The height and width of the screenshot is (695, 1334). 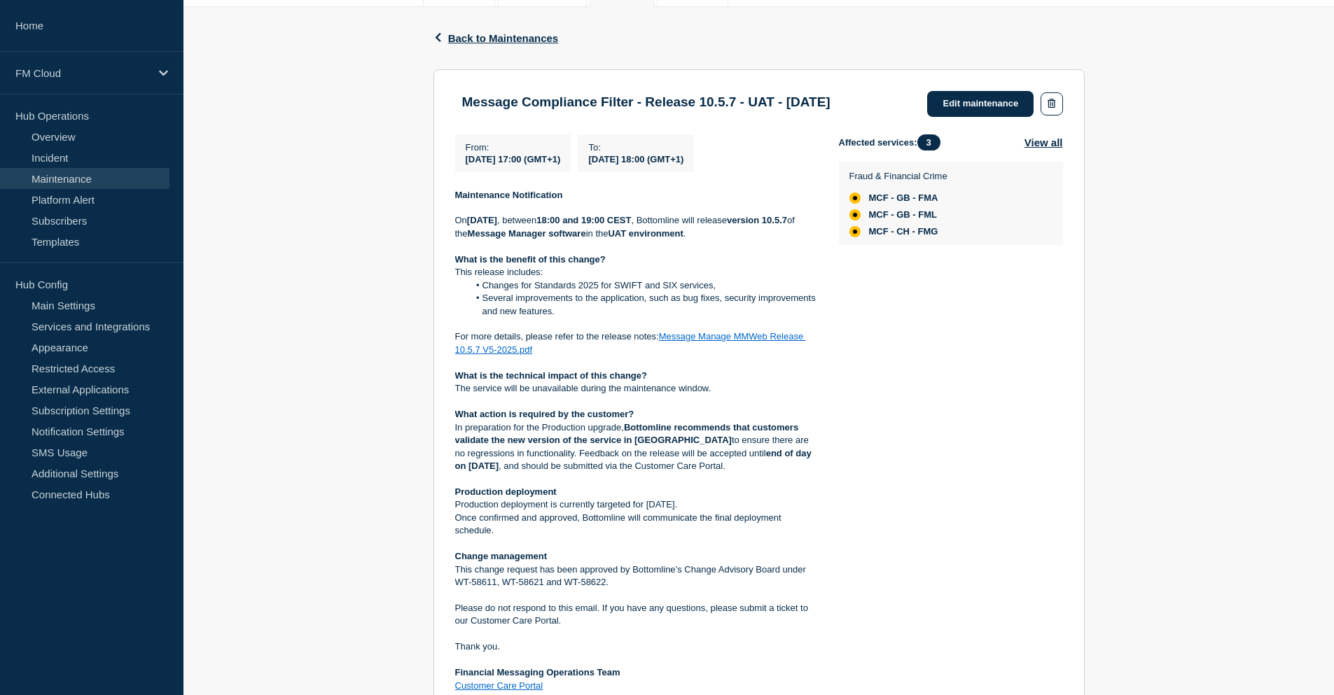 I want to click on button: View all, so click(x=1044, y=142).